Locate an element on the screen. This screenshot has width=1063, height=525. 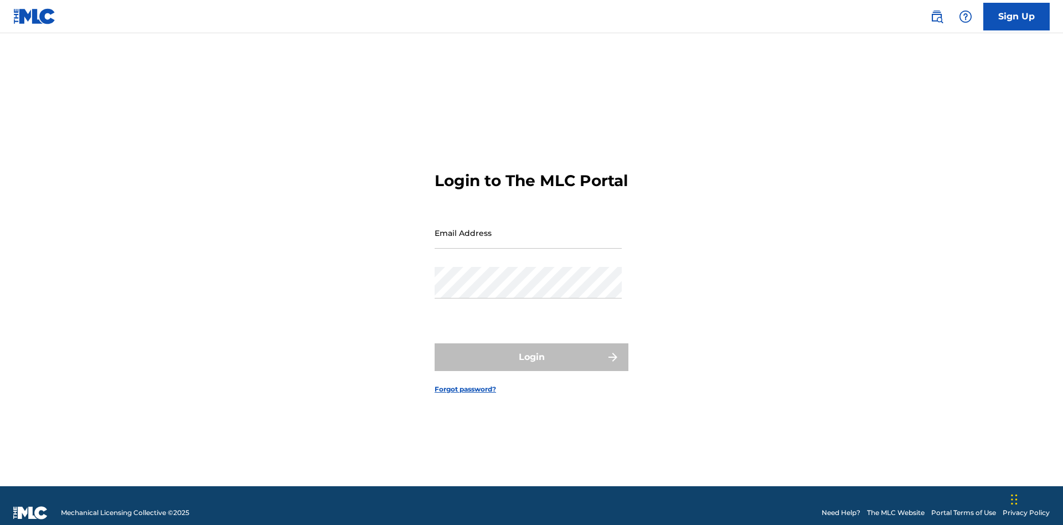
a: Portal Terms of Use is located at coordinates (963, 512).